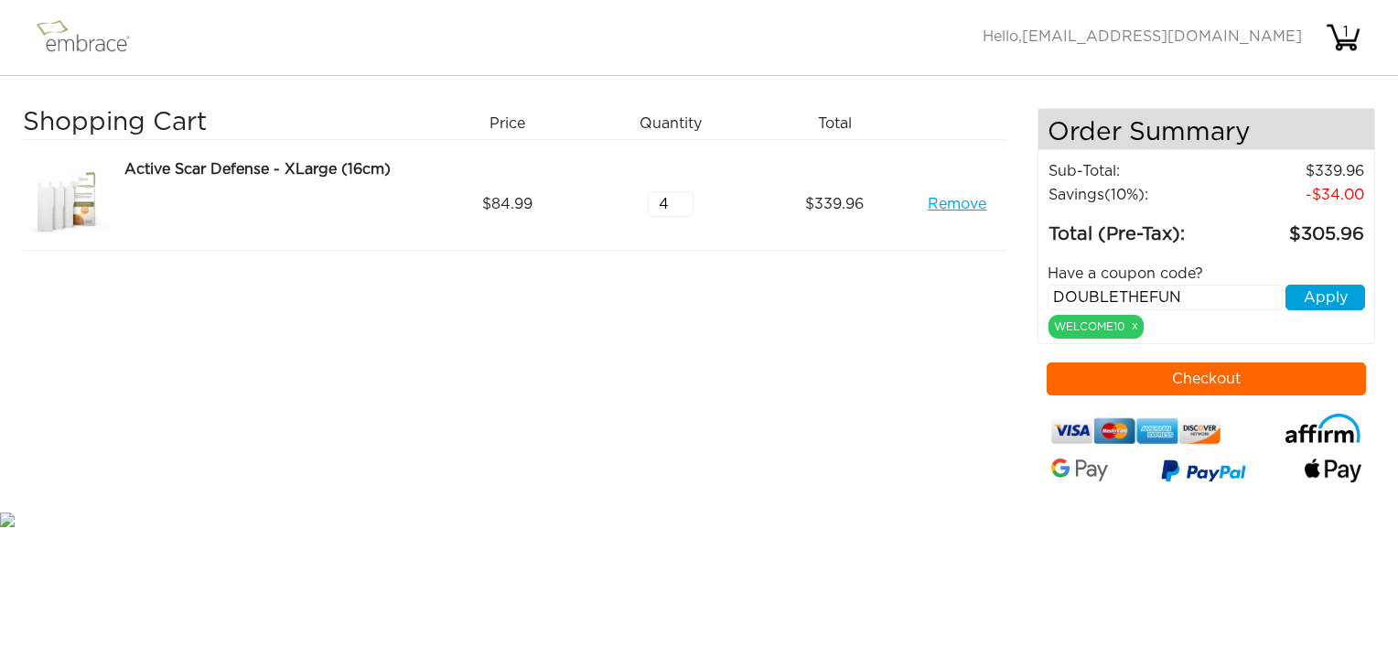  What do you see at coordinates (1142, 37) in the screenshot?
I see `span: Hello,` at bounding box center [1142, 37].